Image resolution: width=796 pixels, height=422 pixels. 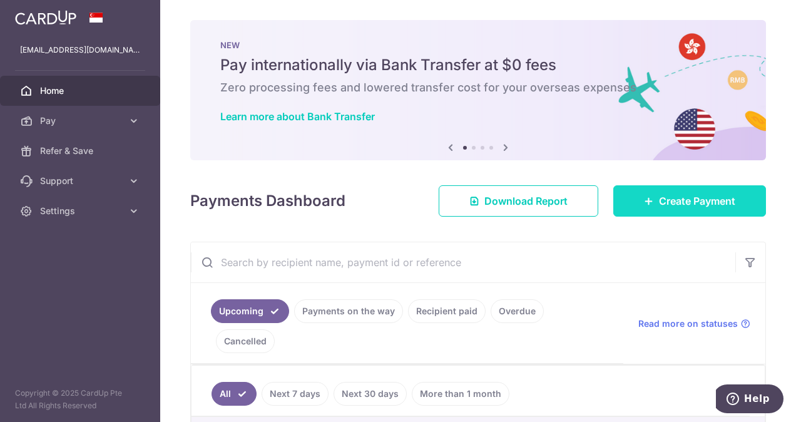 What do you see at coordinates (81, 211) in the screenshot?
I see `span: Settings` at bounding box center [81, 211].